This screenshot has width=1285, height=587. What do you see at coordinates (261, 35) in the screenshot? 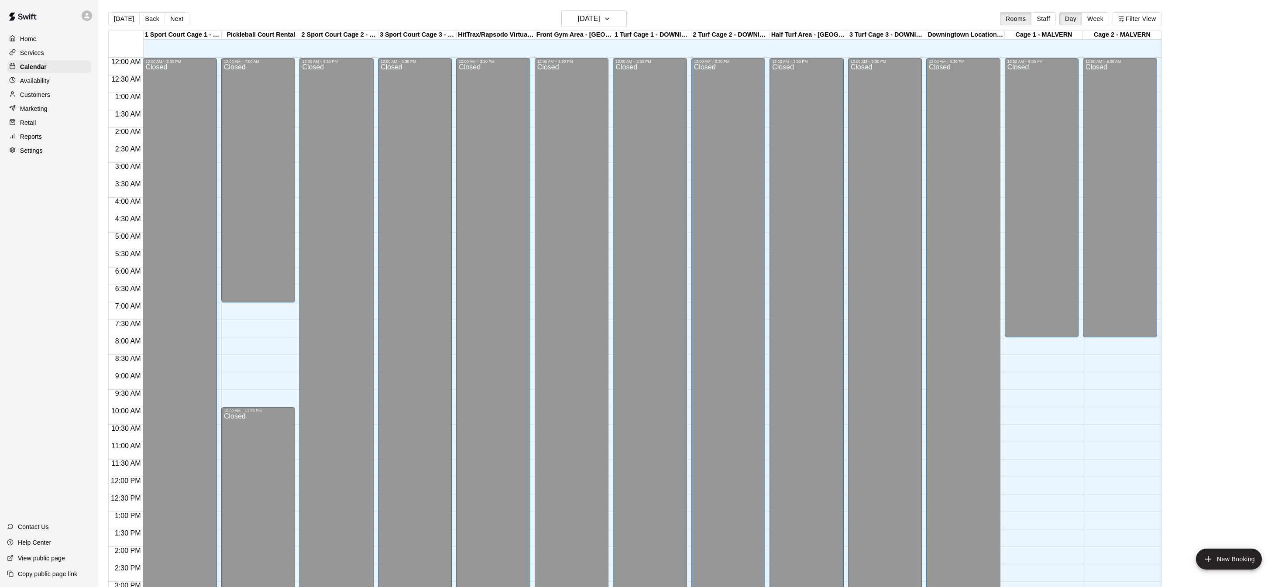
I see `div: Pickleball Court Rental` at bounding box center [261, 35].